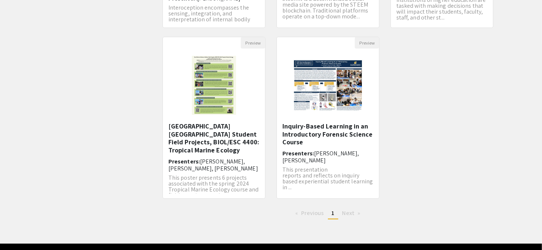 Image resolution: width=542 pixels, height=250 pixels. I want to click on h5: Inquiry-Based Learning in an Introductory Forensic Science Course, so click(328, 134).